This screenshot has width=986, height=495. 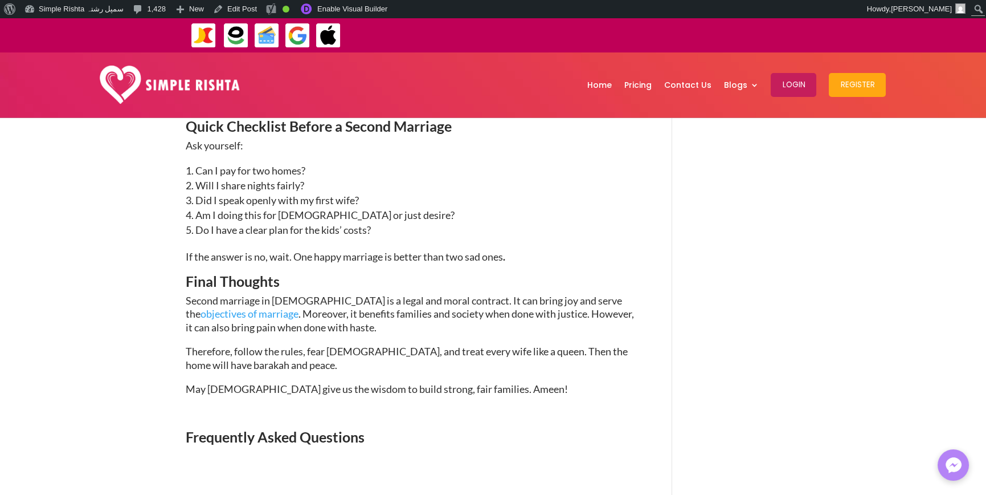 What do you see at coordinates (203, 35) in the screenshot?
I see `img: JazzCash-icon` at bounding box center [203, 35].